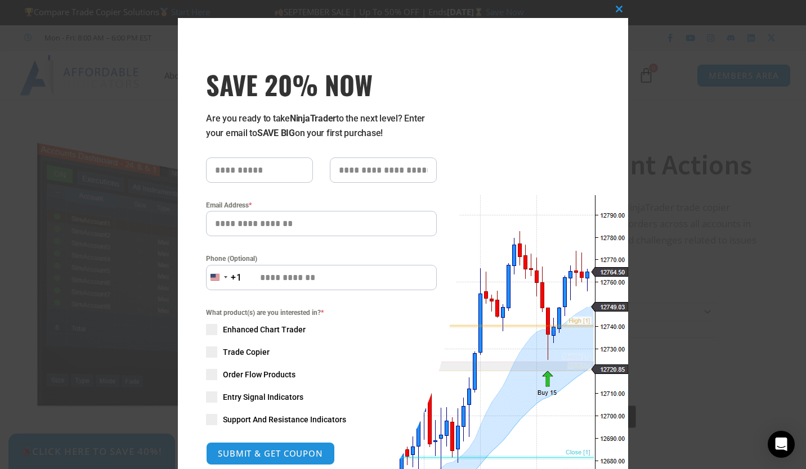 Image resolution: width=806 pixels, height=469 pixels. What do you see at coordinates (224, 277) in the screenshot?
I see `button: Selected country` at bounding box center [224, 277].